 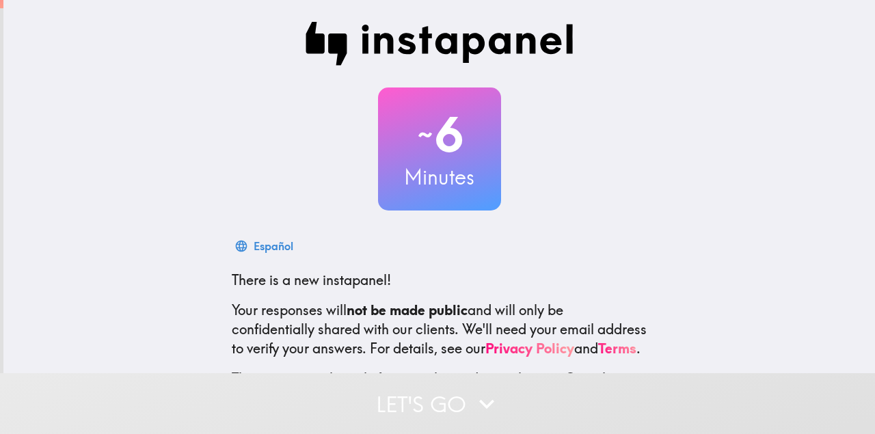 What do you see at coordinates (617, 348) in the screenshot?
I see `a: Terms` at bounding box center [617, 348].